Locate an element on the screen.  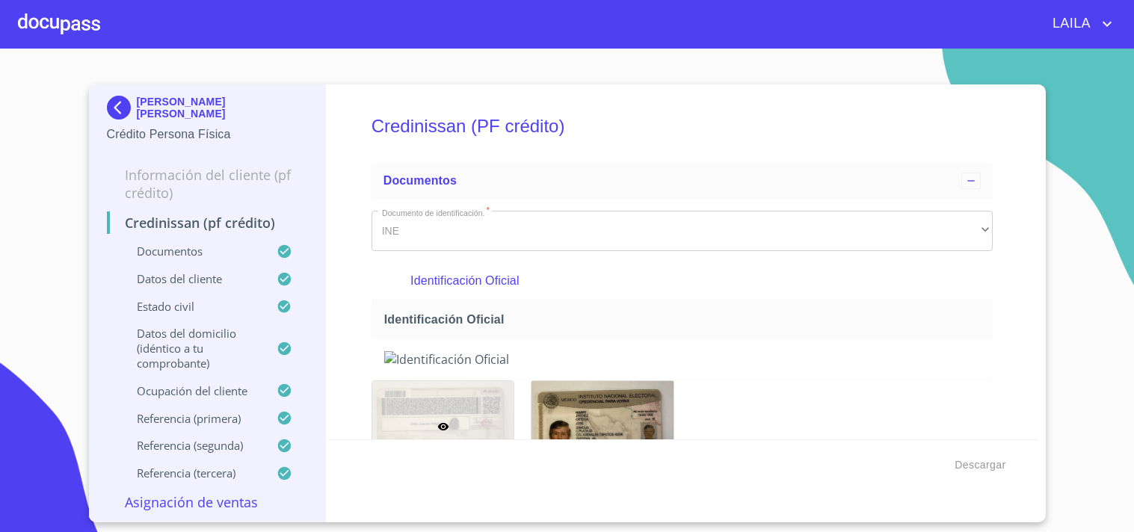
p: Crédito Persona Física is located at coordinates (207, 135).